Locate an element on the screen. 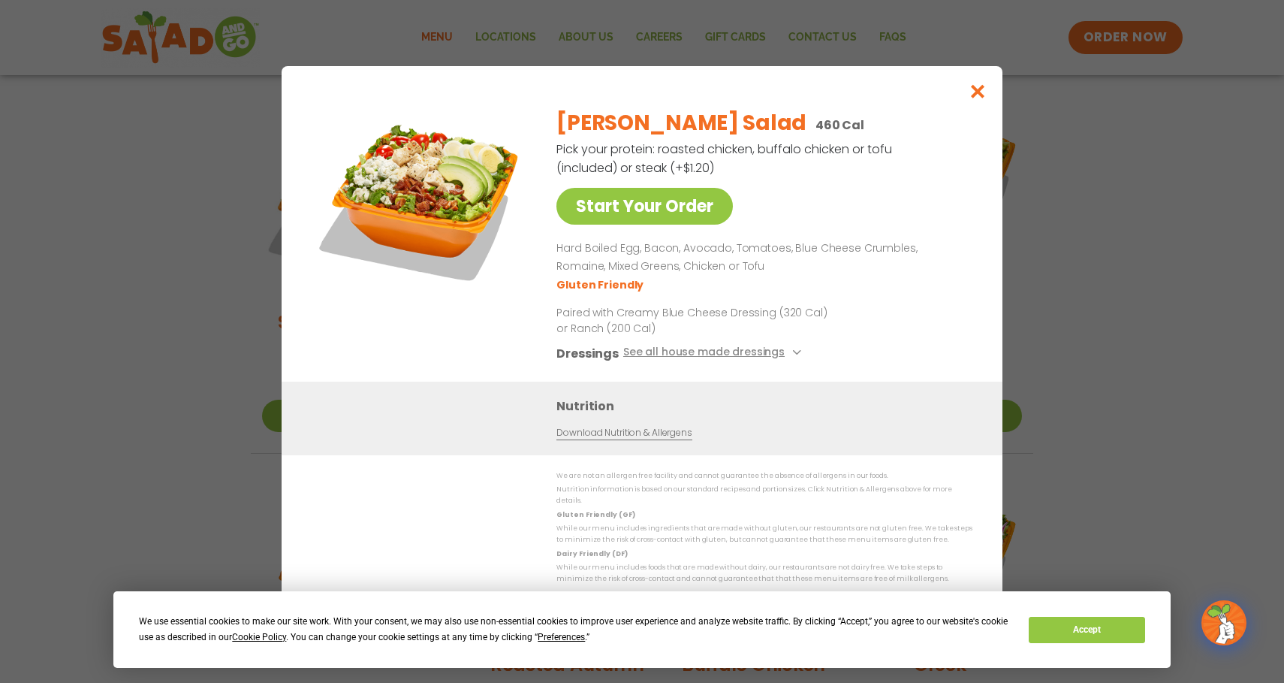  p: 460 Cal is located at coordinates (840, 125).